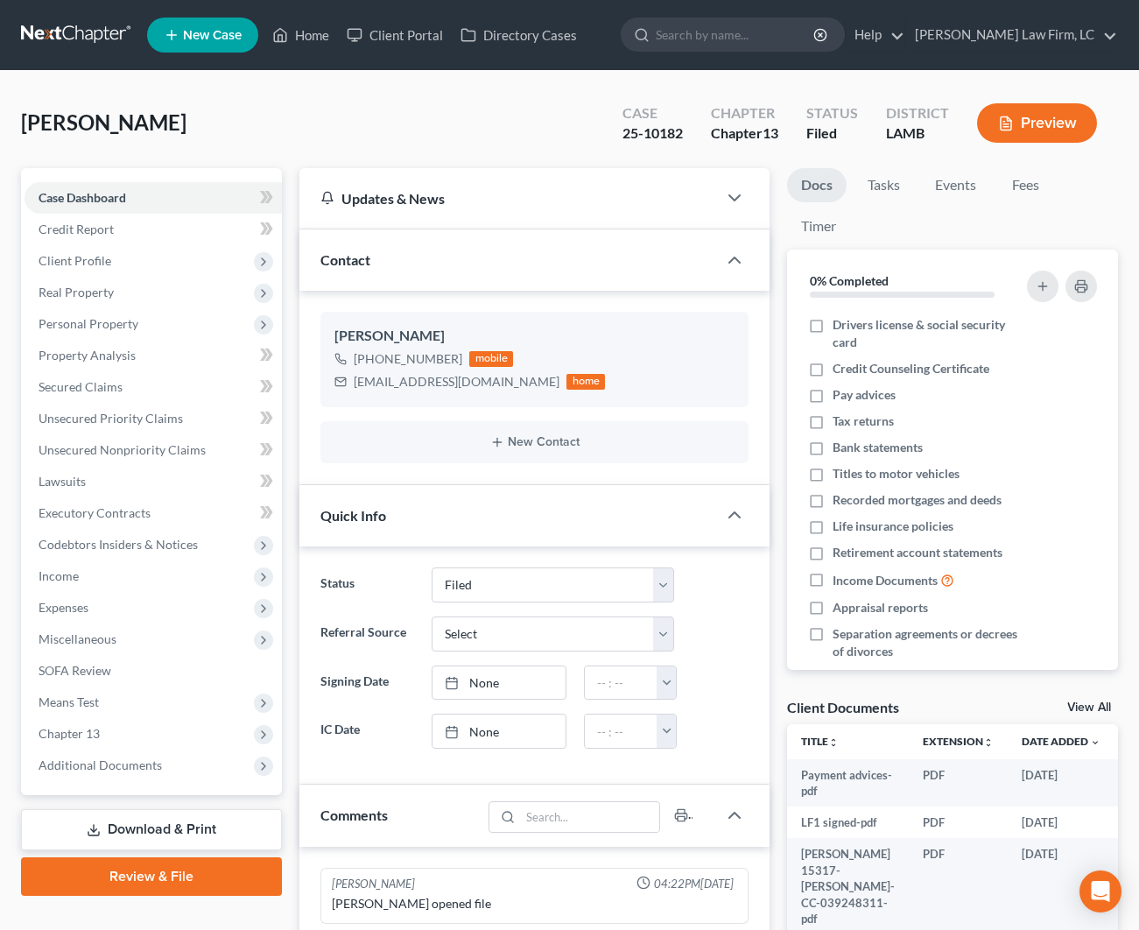 The height and width of the screenshot is (930, 1139). I want to click on a: Unsecured Priority Claims, so click(153, 418).